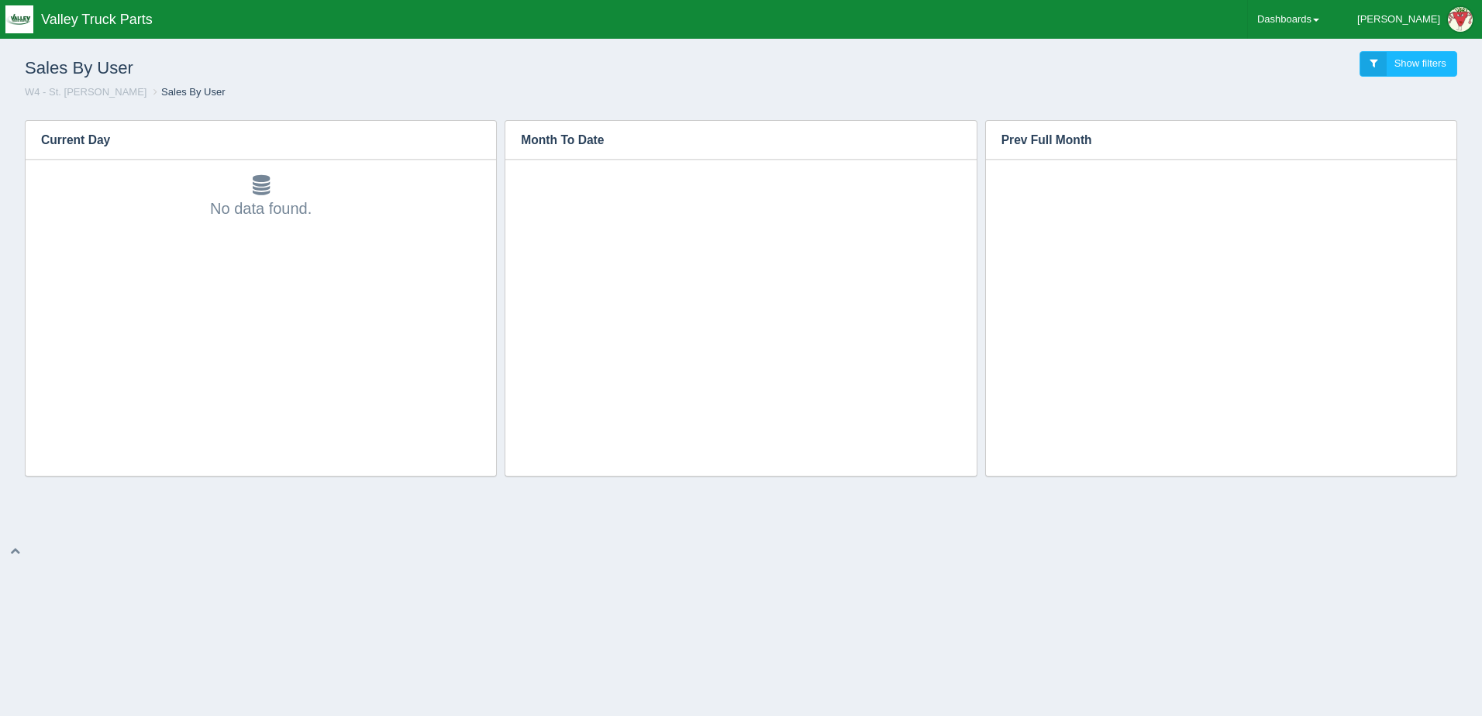  What do you see at coordinates (97, 19) in the screenshot?
I see `span: Valley Truck Parts` at bounding box center [97, 19].